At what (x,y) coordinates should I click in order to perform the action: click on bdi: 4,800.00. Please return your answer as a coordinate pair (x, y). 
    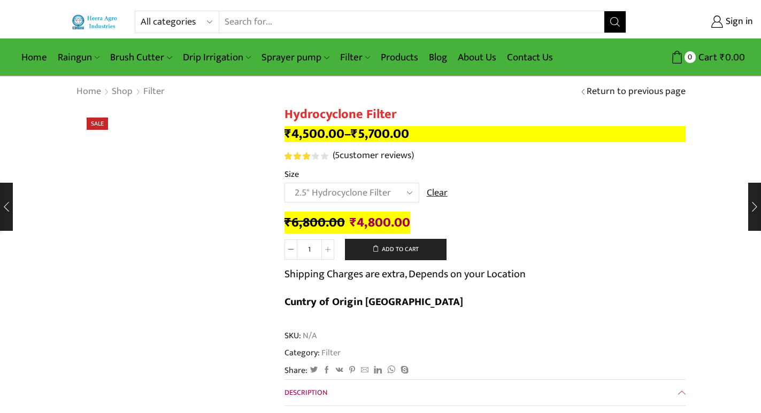
    Looking at the image, I should click on (380, 222).